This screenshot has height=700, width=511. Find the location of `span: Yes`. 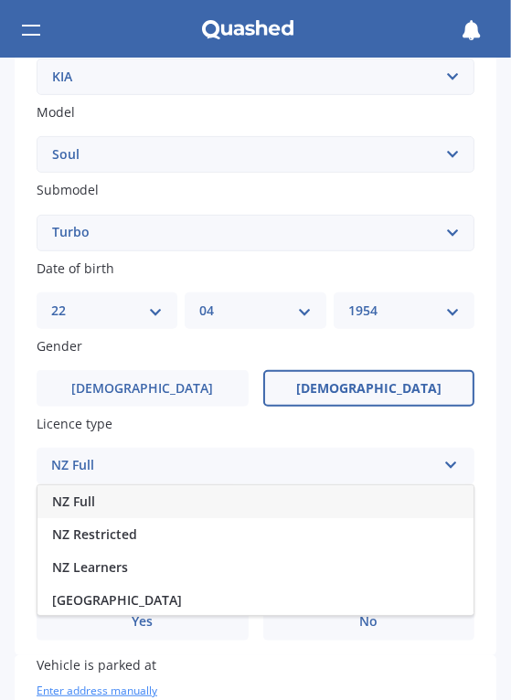

span: Yes is located at coordinates (142, 621).